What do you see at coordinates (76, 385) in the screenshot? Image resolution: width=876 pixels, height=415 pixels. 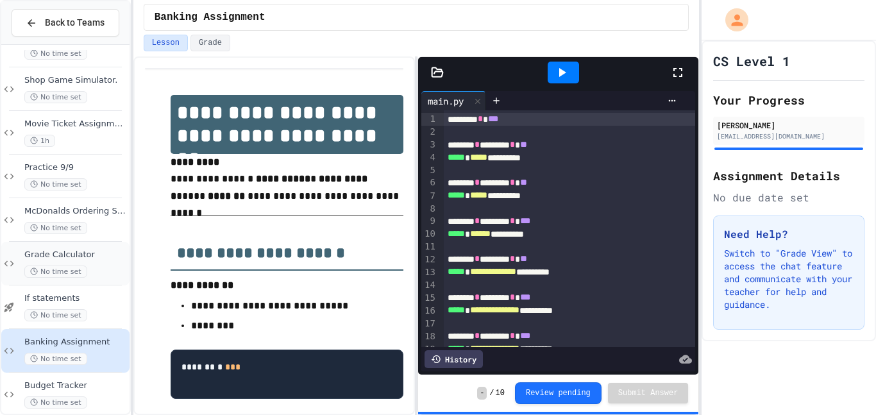 I see `span: Budget Tracker` at bounding box center [76, 385].